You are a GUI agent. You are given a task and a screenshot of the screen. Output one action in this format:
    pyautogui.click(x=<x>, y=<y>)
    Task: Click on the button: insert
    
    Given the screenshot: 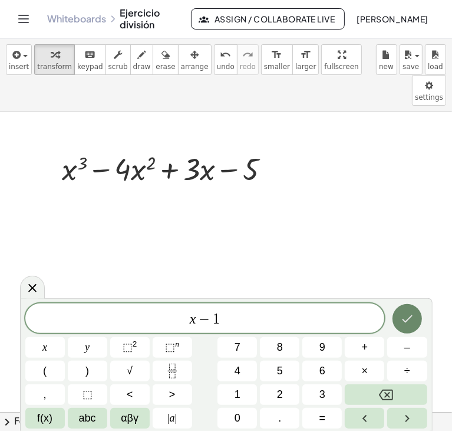 What is the action you would take?
    pyautogui.click(x=19, y=60)
    